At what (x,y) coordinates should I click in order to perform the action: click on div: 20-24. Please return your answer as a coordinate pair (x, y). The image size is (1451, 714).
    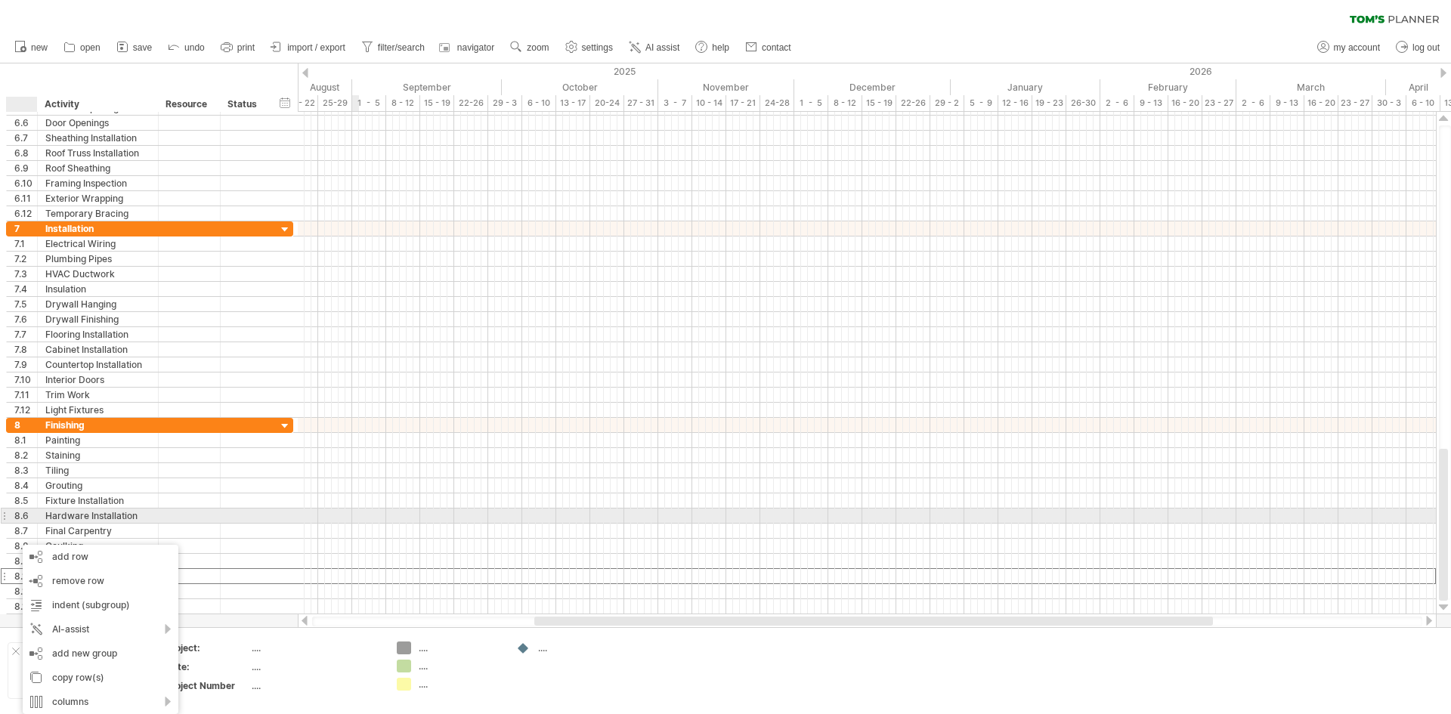
    Looking at the image, I should click on (607, 103).